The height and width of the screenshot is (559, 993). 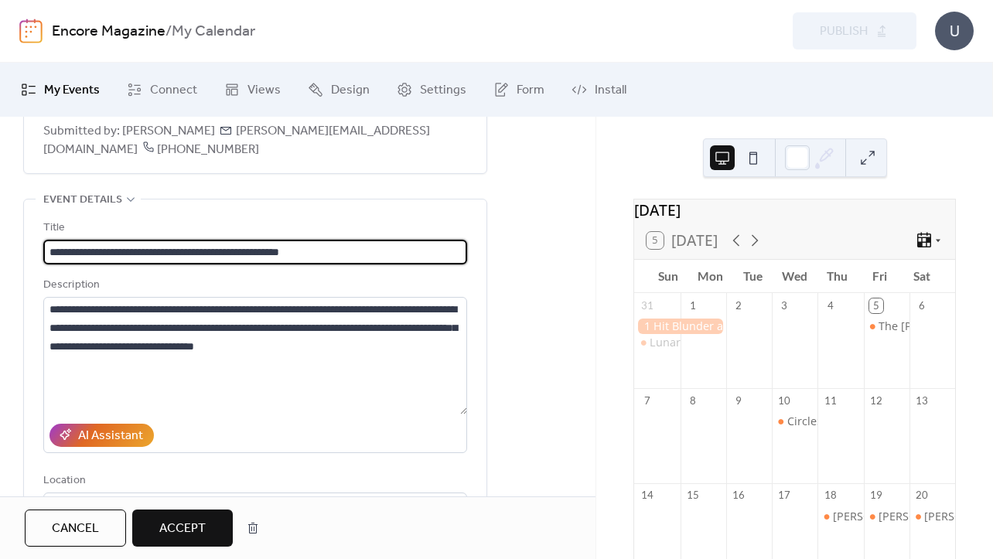 I want to click on a: Settings, so click(x=431, y=90).